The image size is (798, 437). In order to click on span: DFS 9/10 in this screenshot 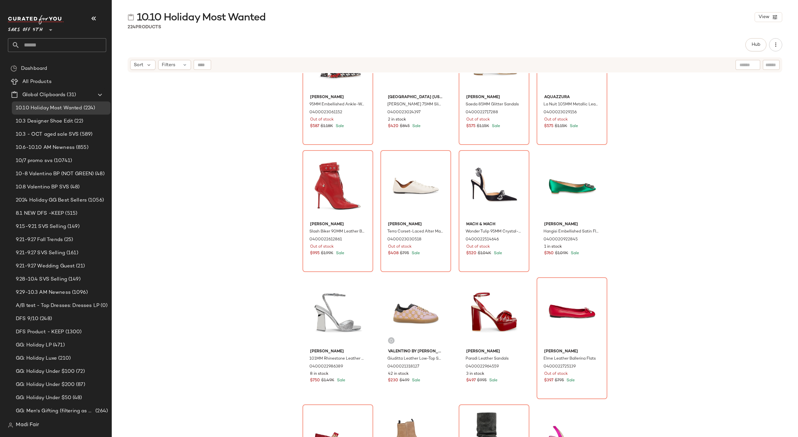, I will do `click(27, 318)`.